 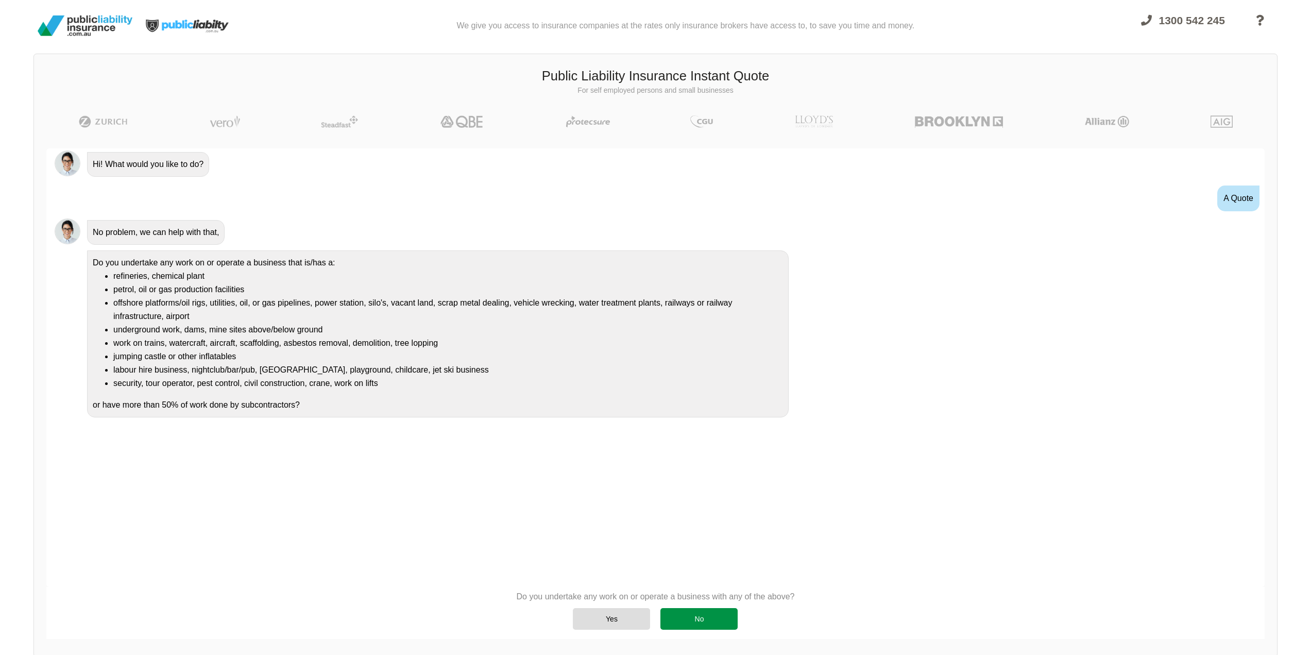 What do you see at coordinates (685, 26) in the screenshot?
I see `div: We give you access to insurance companies at the rates only insurance brokers have access to, to ...` at bounding box center [685, 26].